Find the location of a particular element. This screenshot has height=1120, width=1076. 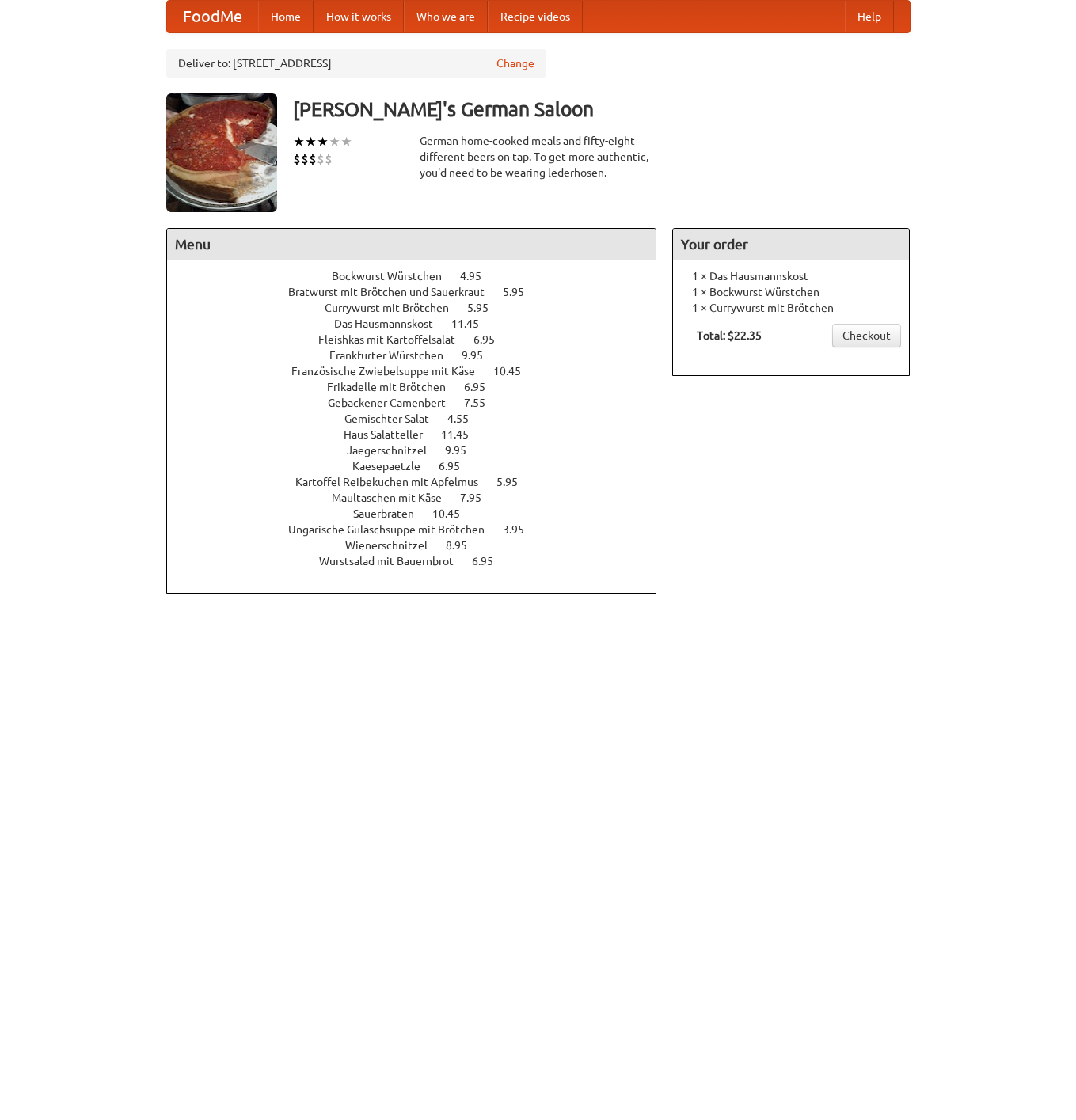

span: 7.95 is located at coordinates (478, 497).